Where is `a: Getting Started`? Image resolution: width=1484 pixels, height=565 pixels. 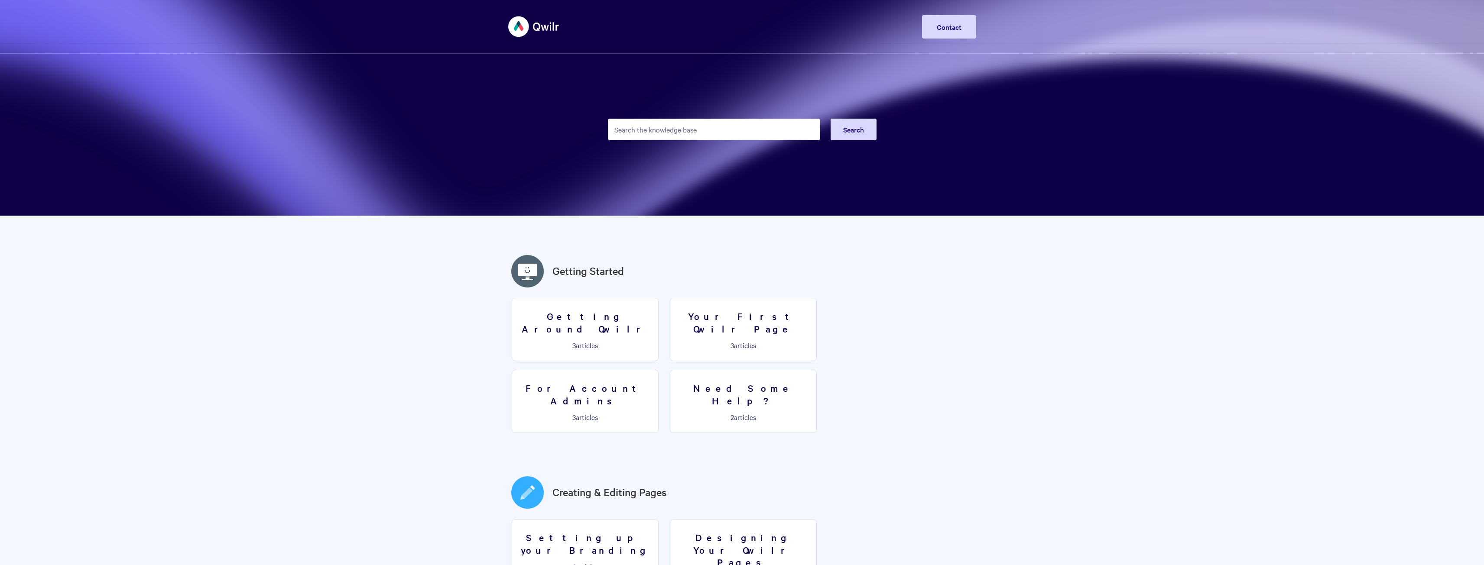 a: Getting Started is located at coordinates (588, 271).